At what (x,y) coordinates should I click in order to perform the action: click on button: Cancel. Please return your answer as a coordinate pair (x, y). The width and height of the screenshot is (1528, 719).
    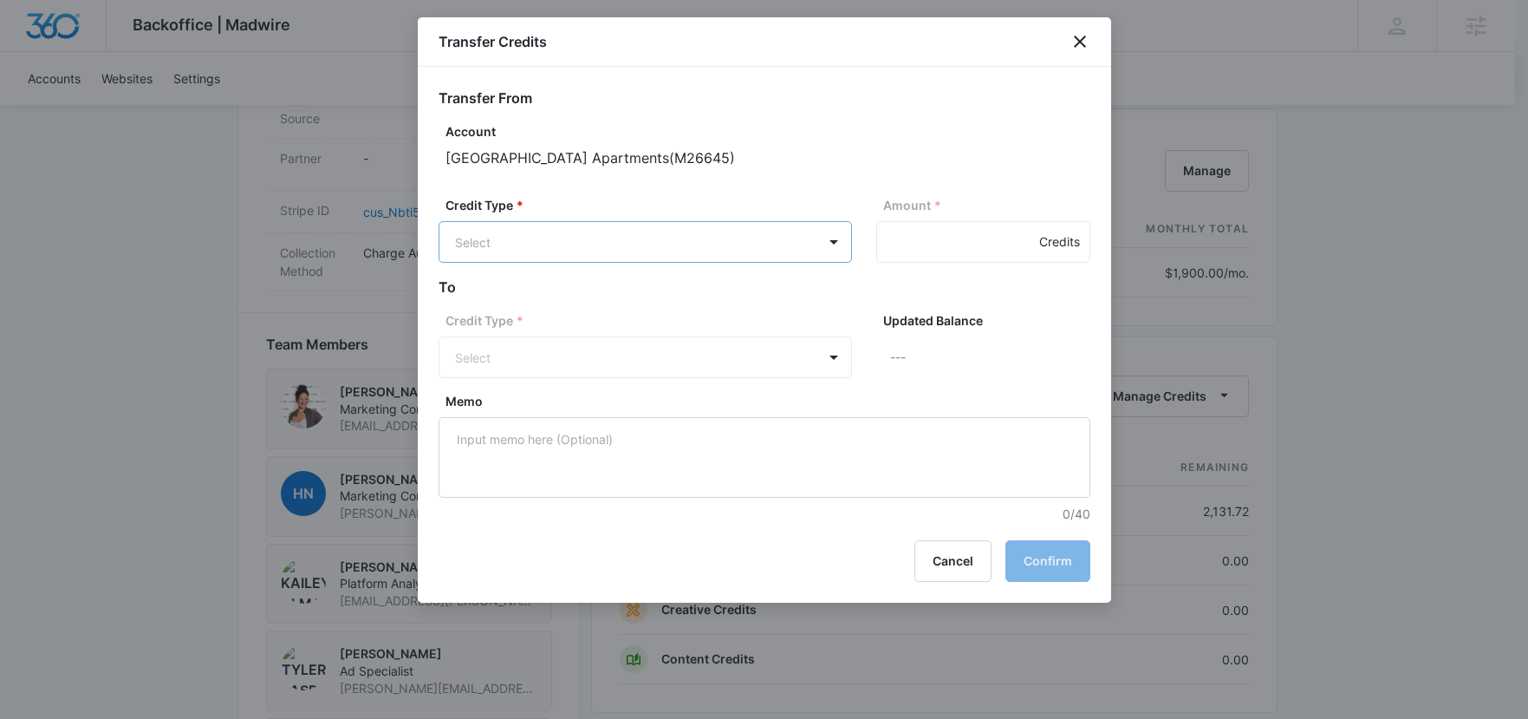
    Looking at the image, I should click on (953, 561).